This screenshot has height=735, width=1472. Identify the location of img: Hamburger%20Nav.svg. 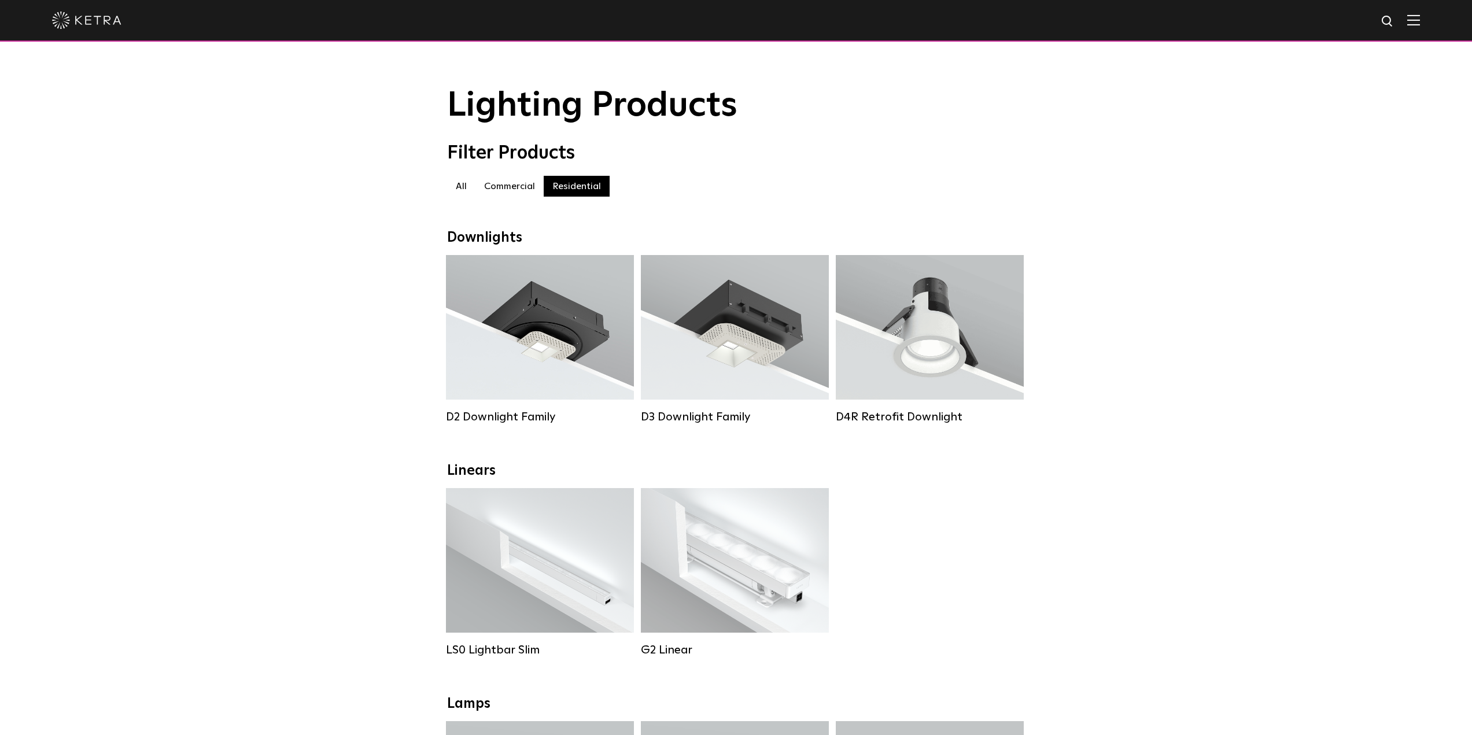
(1414, 20).